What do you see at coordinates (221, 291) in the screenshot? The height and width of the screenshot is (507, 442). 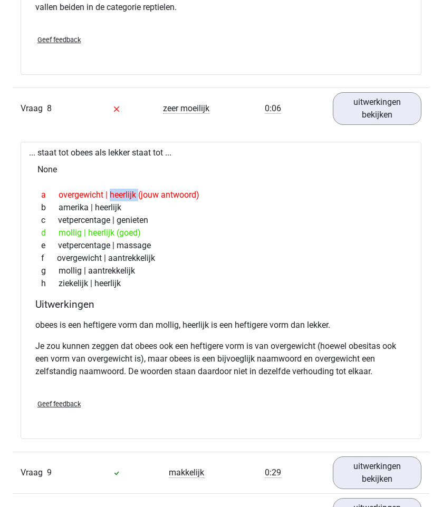 I see `div: ... staat tot obees als lekker staat tot ...` at bounding box center [221, 291].